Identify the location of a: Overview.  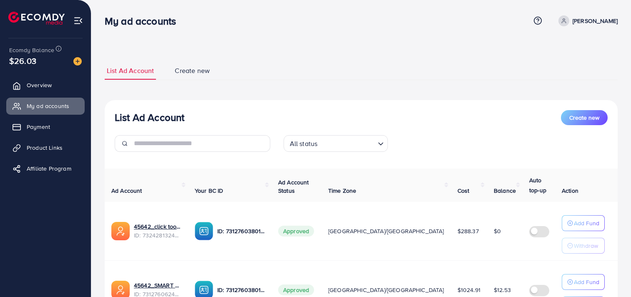
(45, 85).